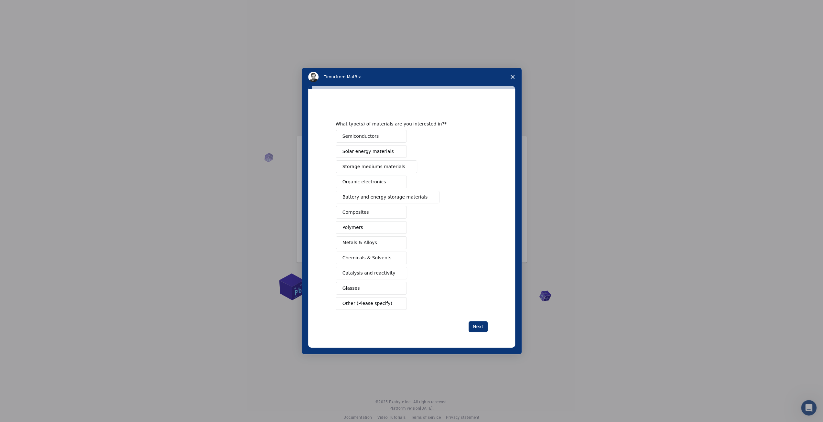 The image size is (823, 422). I want to click on button: Other (Please specify), so click(371, 303).